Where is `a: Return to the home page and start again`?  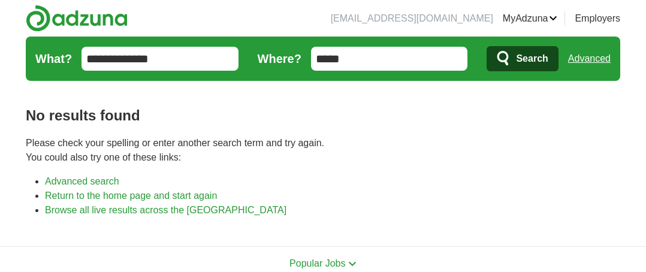
a: Return to the home page and start again is located at coordinates (131, 195).